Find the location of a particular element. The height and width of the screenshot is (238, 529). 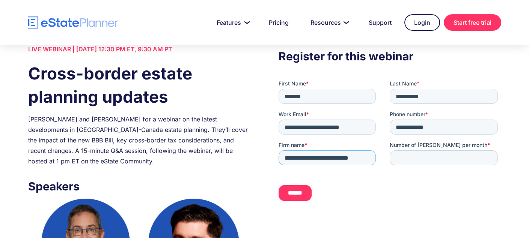

a: Resources is located at coordinates (329, 23).